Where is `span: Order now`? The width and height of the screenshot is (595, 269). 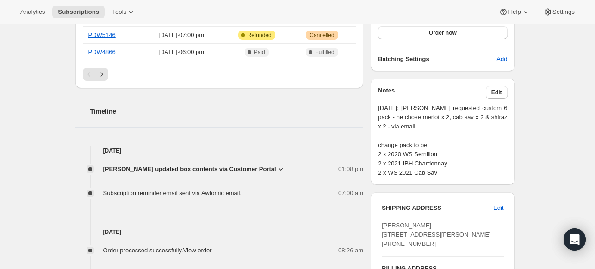 span: Order now is located at coordinates (442, 33).